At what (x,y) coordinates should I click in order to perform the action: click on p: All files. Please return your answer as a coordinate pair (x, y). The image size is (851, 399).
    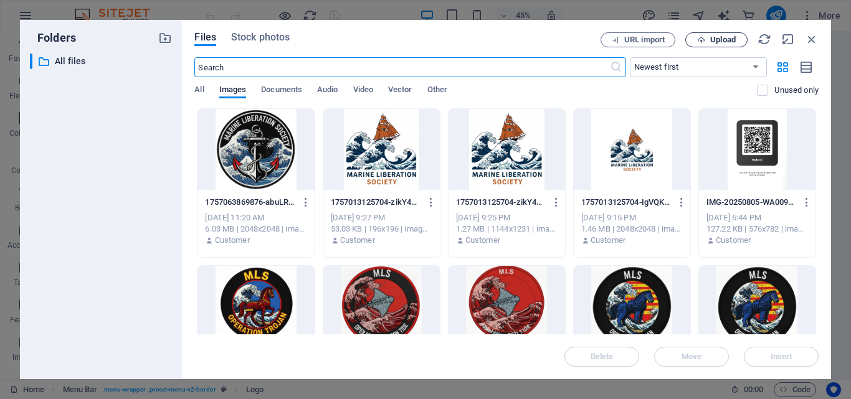
    Looking at the image, I should click on (102, 61).